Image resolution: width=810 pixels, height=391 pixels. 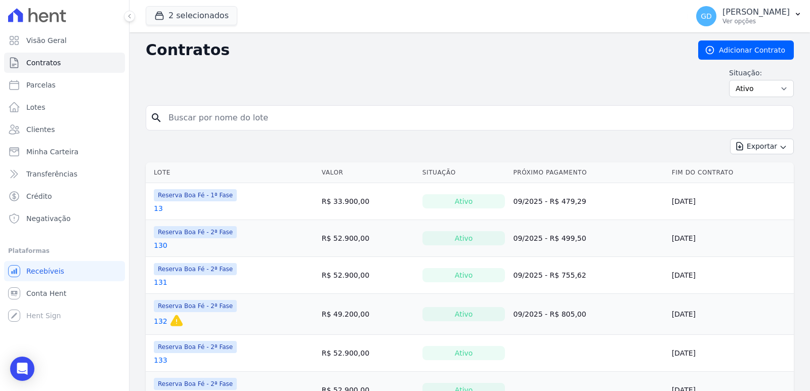 What do you see at coordinates (64, 85) in the screenshot?
I see `a: Parcelas` at bounding box center [64, 85].